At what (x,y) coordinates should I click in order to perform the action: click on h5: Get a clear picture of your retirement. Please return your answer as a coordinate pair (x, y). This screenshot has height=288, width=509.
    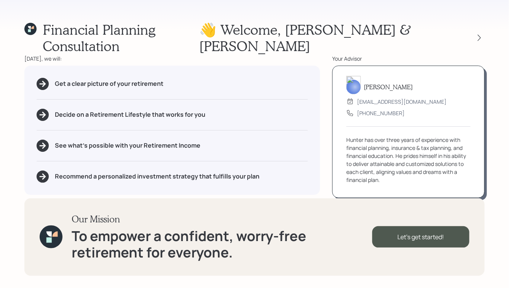
    Looking at the image, I should click on (109, 83).